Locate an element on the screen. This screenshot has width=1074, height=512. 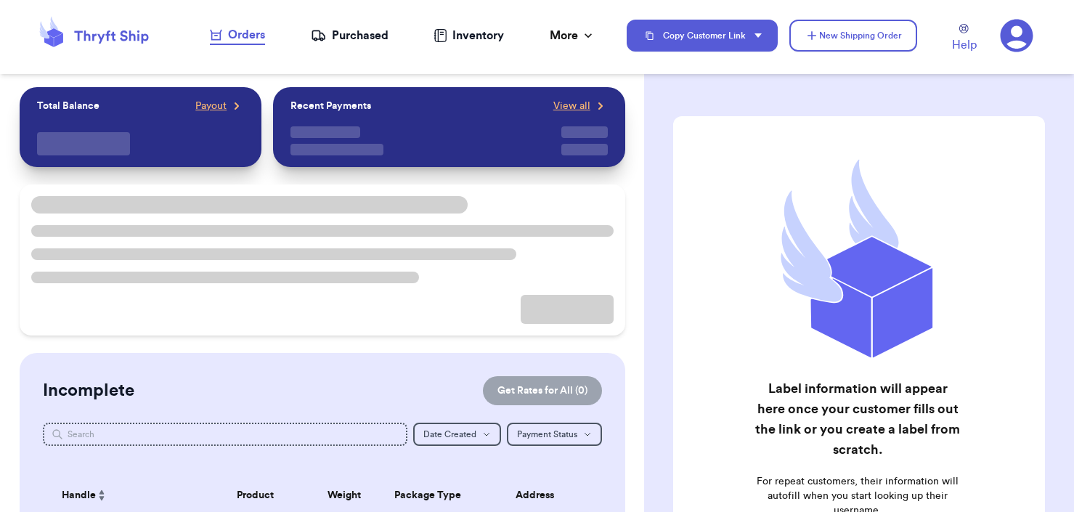
button: Payment Status is located at coordinates (554, 434).